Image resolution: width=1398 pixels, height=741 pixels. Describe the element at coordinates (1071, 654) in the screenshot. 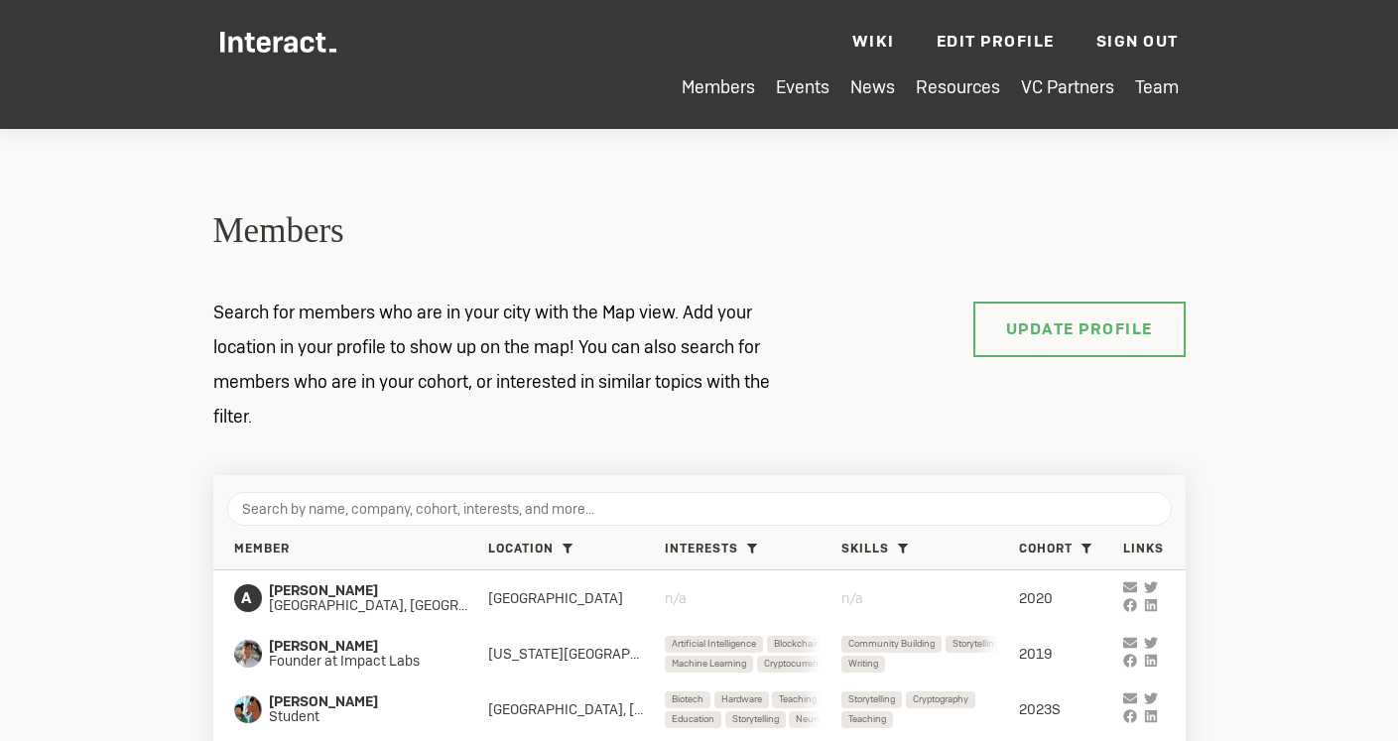

I see `div: 2019` at that location.